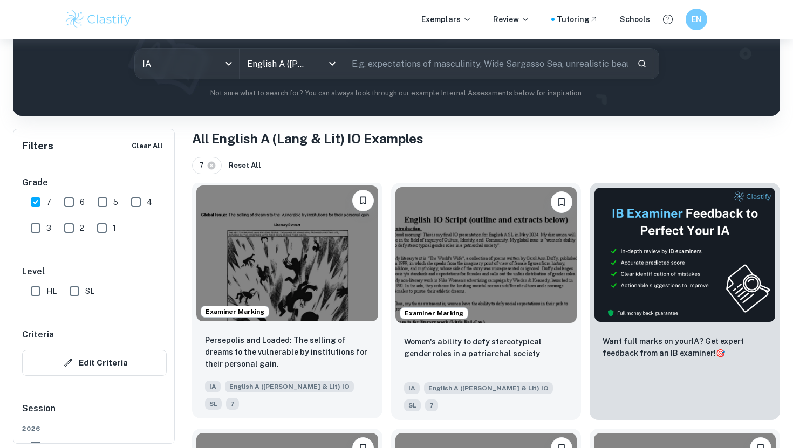  What do you see at coordinates (98, 19) in the screenshot?
I see `a: Clastify logo` at bounding box center [98, 19].